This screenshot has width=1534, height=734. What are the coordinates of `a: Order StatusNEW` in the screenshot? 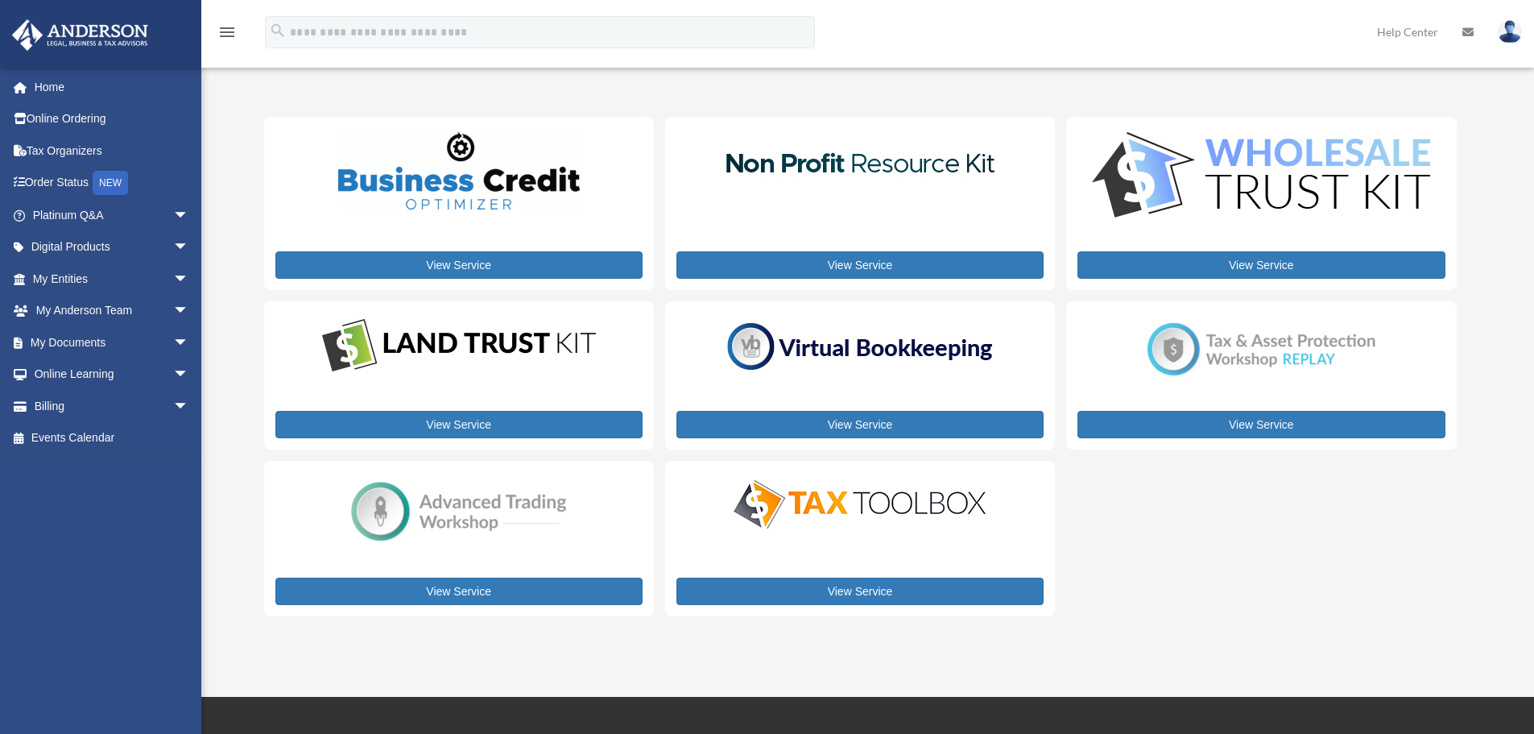 It's located at (112, 183).